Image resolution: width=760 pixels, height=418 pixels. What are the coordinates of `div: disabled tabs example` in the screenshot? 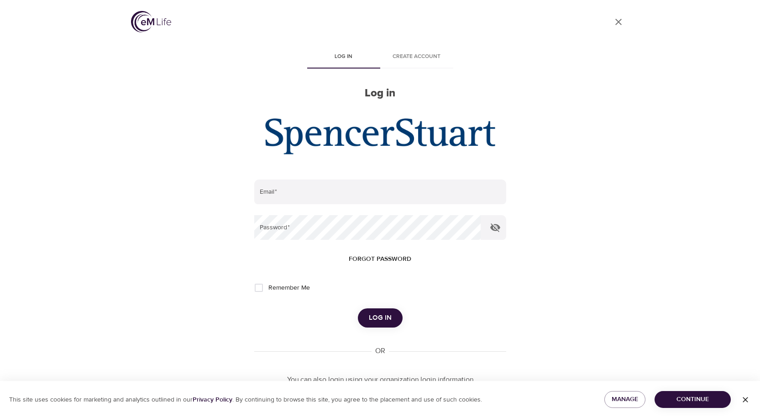 It's located at (380, 58).